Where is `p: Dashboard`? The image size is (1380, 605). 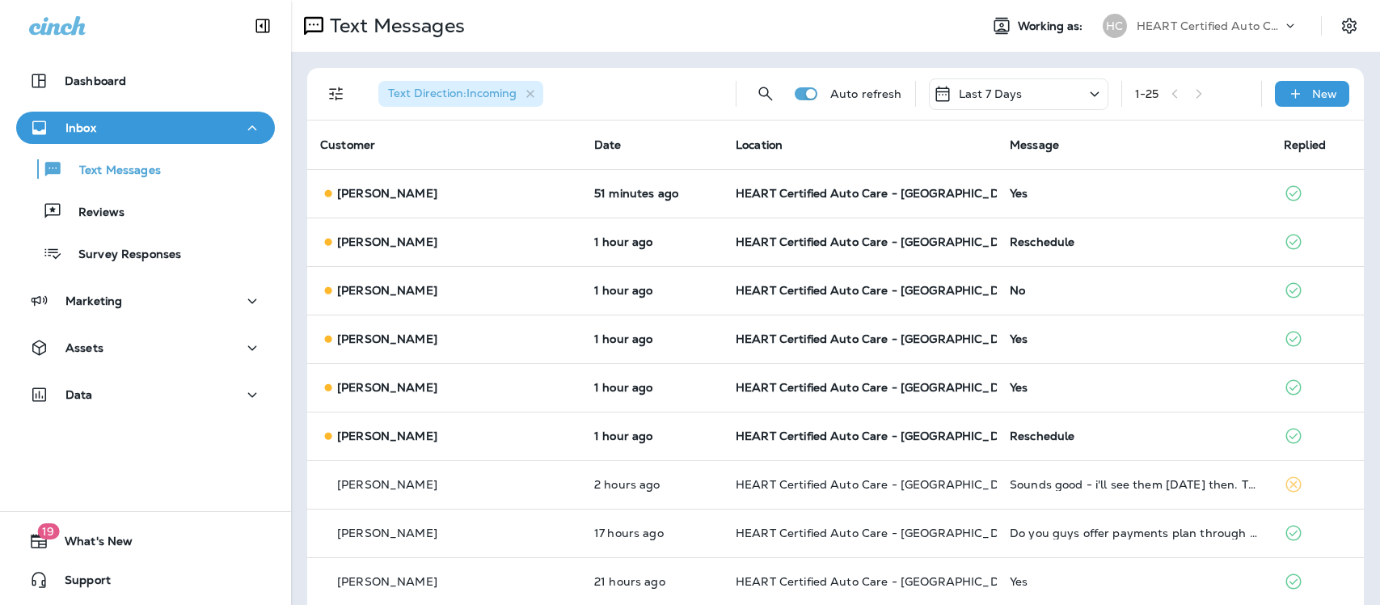
p: Dashboard is located at coordinates (95, 81).